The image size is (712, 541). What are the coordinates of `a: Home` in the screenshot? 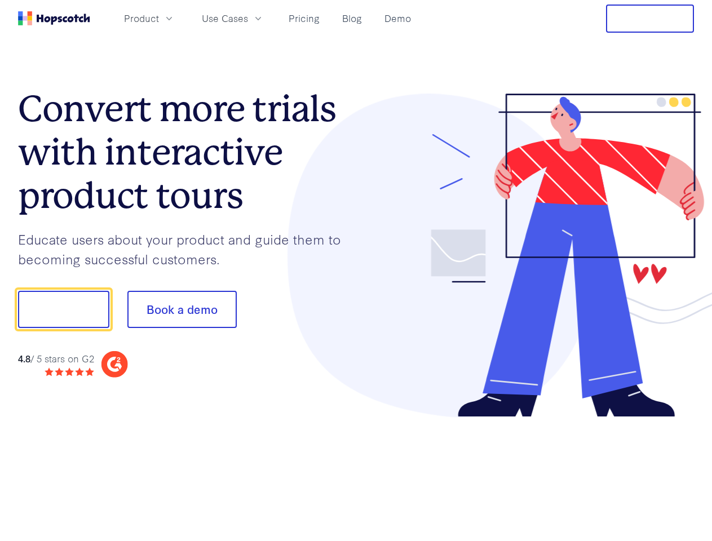 It's located at (54, 18).